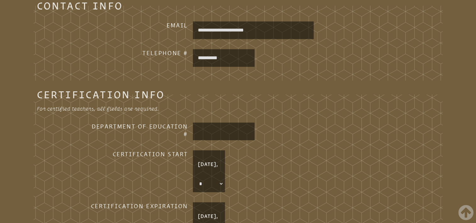 This screenshot has height=223, width=476. I want to click on legend: Contact Info, so click(80, 6).